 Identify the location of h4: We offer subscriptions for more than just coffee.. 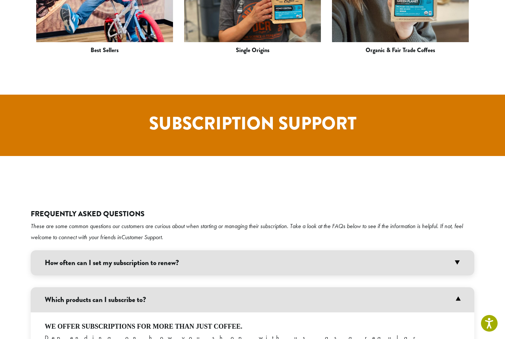
(252, 327).